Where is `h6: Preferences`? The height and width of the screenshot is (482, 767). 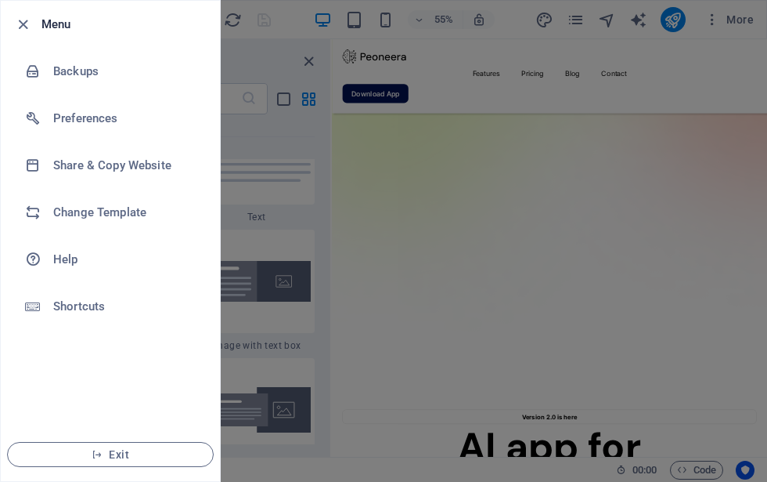
h6: Preferences is located at coordinates (125, 118).